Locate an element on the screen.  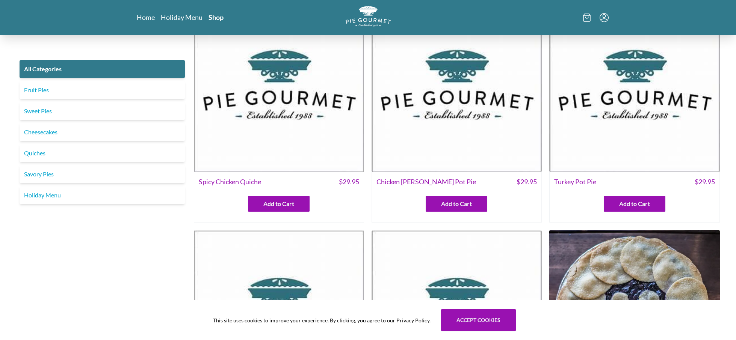
button: Accept cookies is located at coordinates (478, 320).